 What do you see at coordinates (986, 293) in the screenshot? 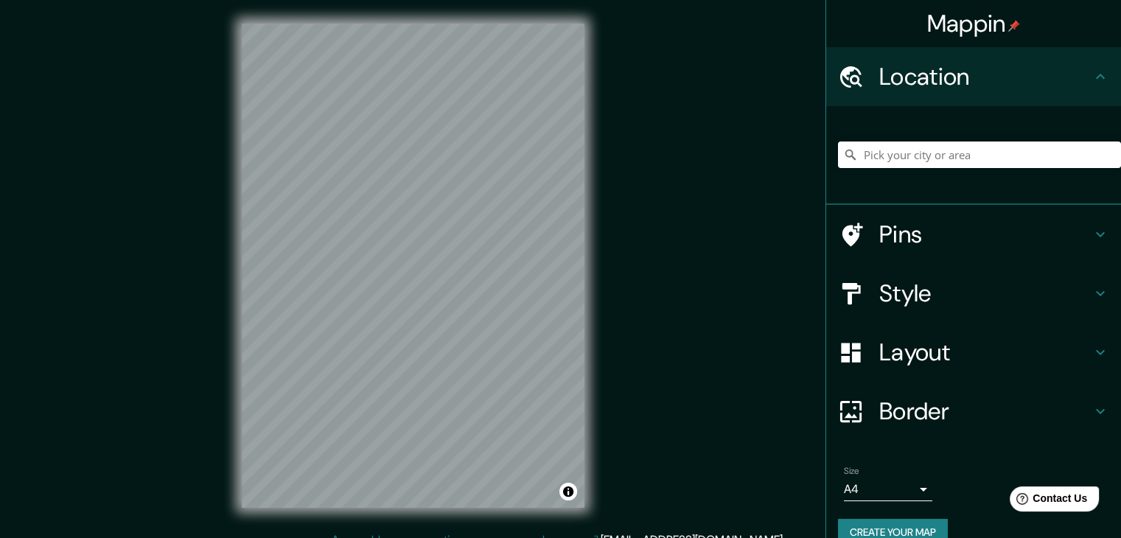
I see `h4: Style` at bounding box center [986, 293].